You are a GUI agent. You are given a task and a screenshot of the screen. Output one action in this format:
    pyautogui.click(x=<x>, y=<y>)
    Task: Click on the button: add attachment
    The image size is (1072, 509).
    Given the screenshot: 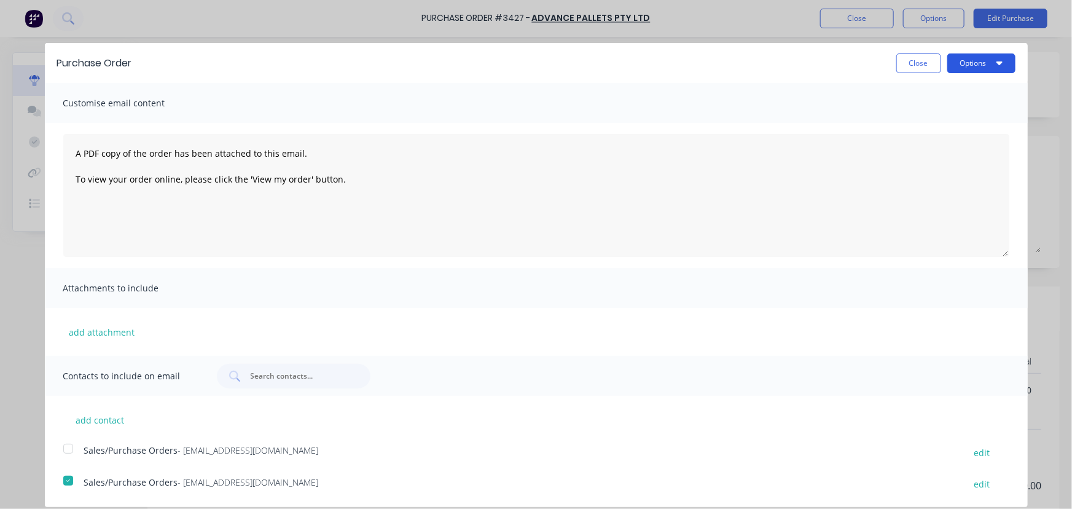 What is the action you would take?
    pyautogui.click(x=102, y=332)
    